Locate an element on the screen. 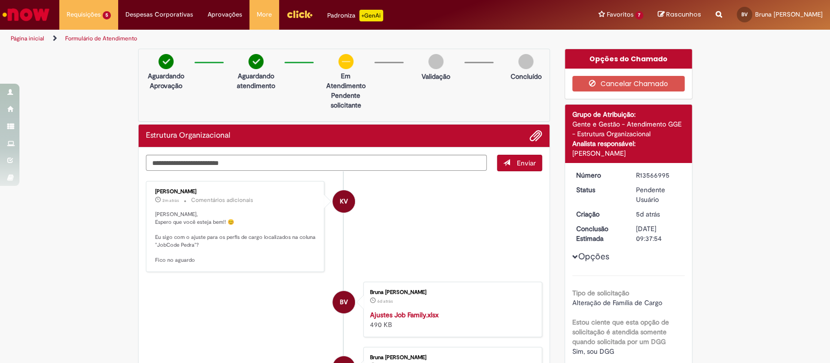 The width and height of the screenshot is (830, 363). p: +GenAi is located at coordinates (371, 16).